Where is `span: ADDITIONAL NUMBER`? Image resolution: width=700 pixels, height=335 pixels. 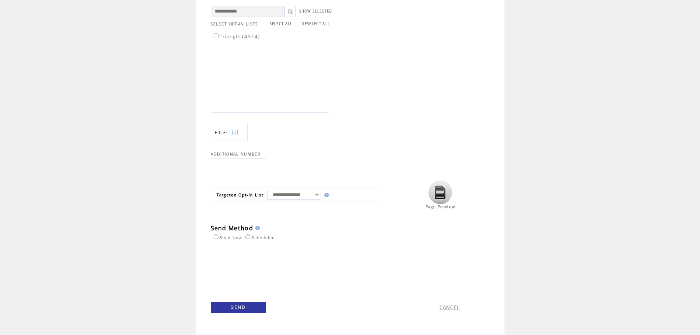 span: ADDITIONAL NUMBER is located at coordinates (236, 154).